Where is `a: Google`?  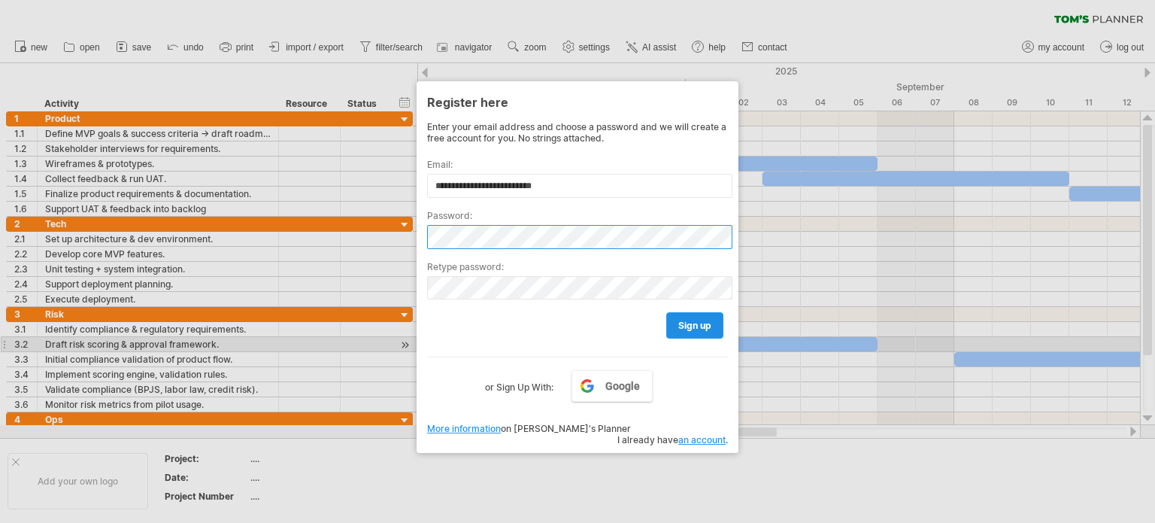 a: Google is located at coordinates (612, 386).